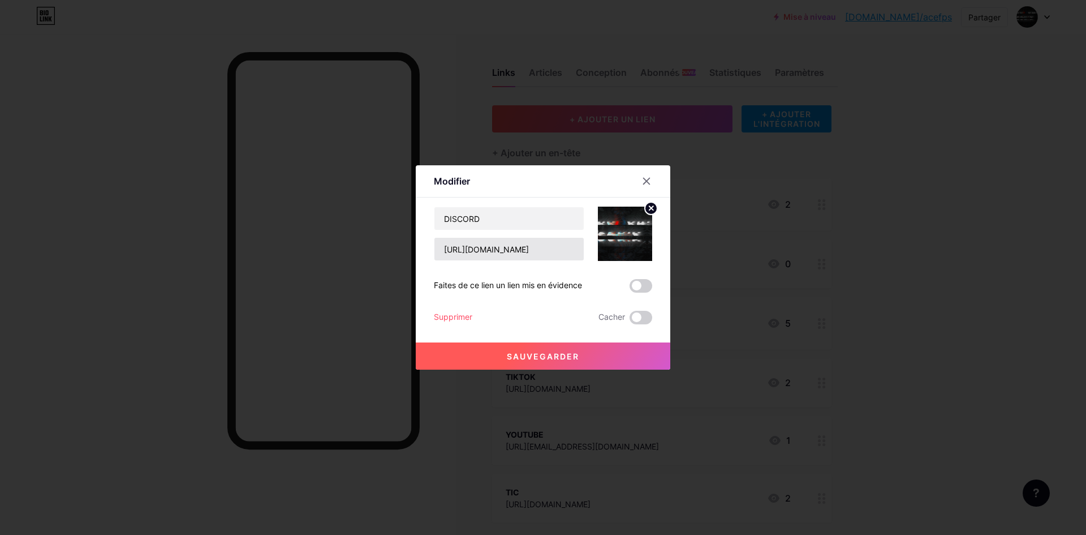 This screenshot has width=1086, height=535. I want to click on font: Modifier, so click(452, 181).